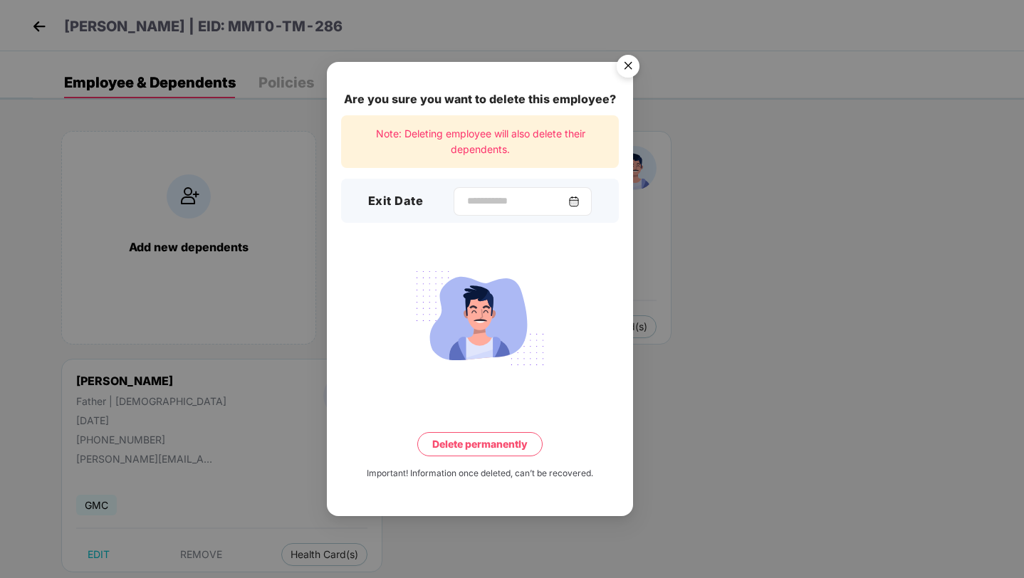 The width and height of the screenshot is (1024, 578). Describe the element at coordinates (396, 202) in the screenshot. I see `h3: Exit Date` at that location.